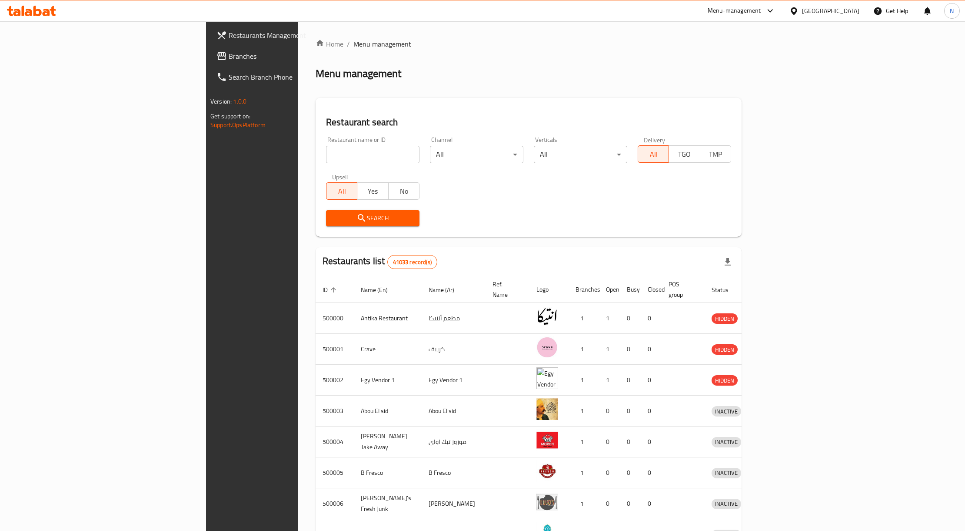  What do you see at coordinates (404, 191) in the screenshot?
I see `span: No` at bounding box center [404, 191].